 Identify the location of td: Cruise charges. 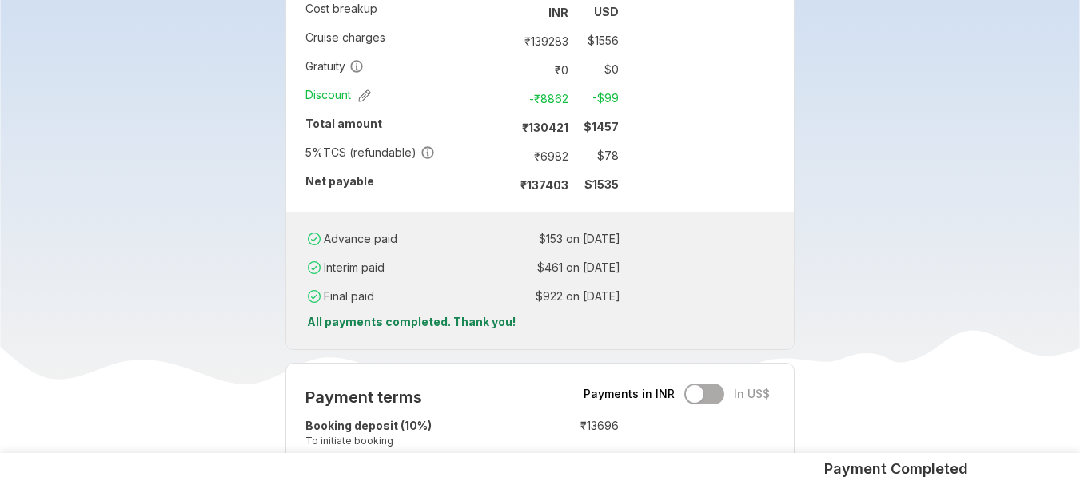
(403, 41).